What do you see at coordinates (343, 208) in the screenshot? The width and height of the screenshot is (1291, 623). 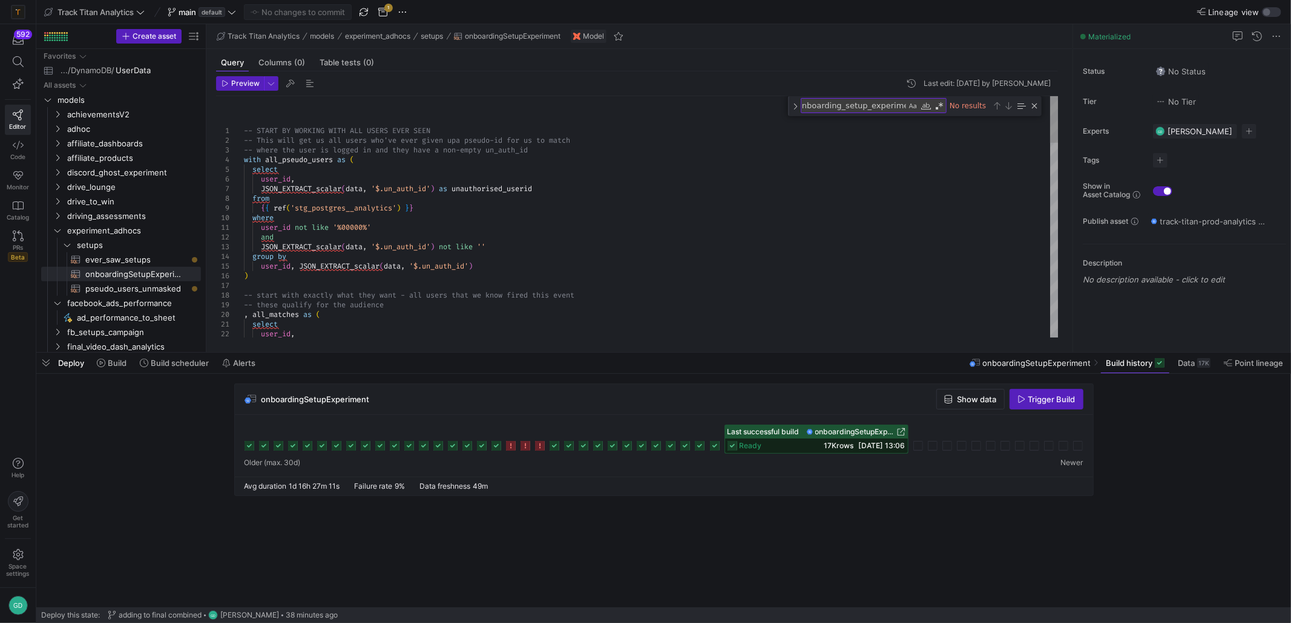 I see `span: 'stg_postgres__analytics'` at bounding box center [343, 208].